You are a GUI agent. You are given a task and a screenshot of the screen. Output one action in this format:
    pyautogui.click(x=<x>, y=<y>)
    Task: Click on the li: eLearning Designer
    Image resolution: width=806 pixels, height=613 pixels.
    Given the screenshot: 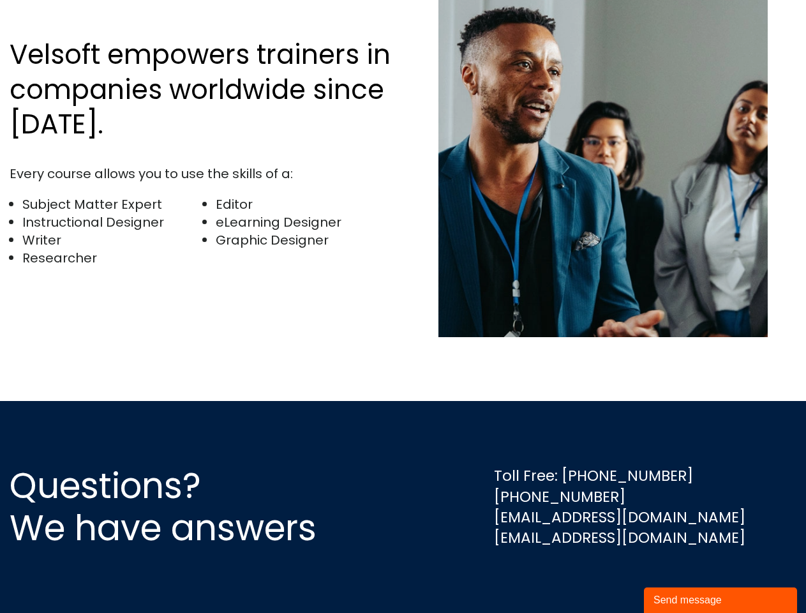 What is the action you would take?
    pyautogui.click(x=306, y=222)
    